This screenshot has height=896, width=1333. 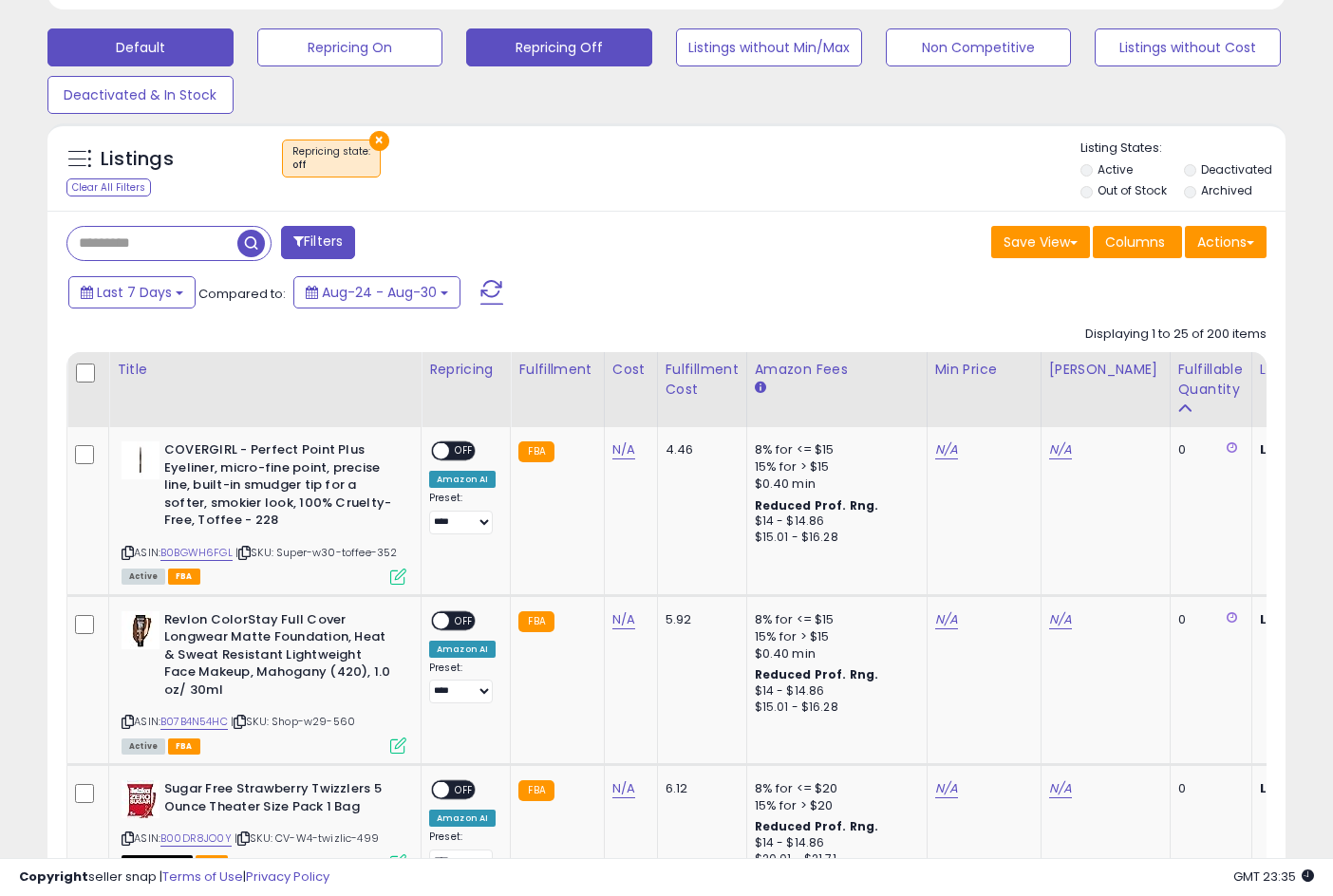 I want to click on button: Listings without Min/Max, so click(x=770, y=47).